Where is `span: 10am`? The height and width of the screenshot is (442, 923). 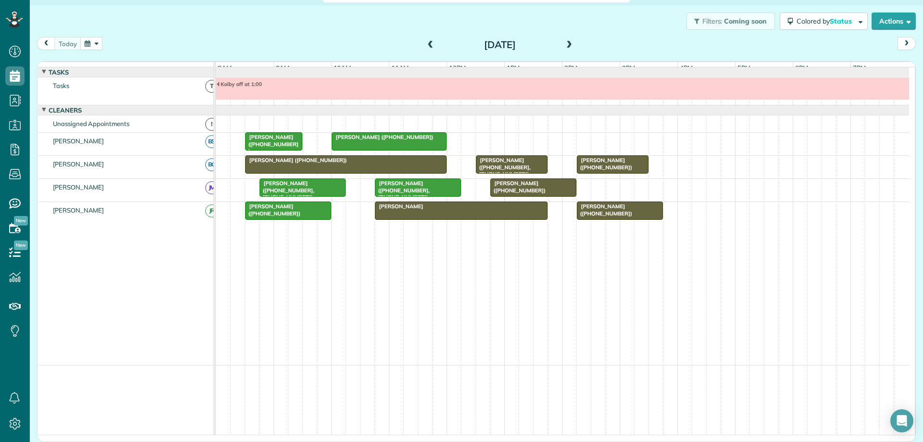 span: 10am is located at coordinates (342, 68).